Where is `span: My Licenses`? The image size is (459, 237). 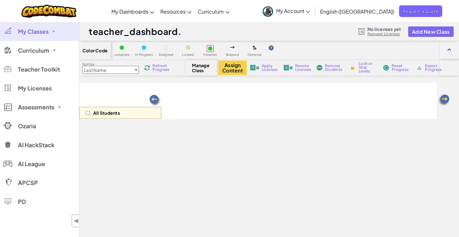
span: My Licenses is located at coordinates (35, 88).